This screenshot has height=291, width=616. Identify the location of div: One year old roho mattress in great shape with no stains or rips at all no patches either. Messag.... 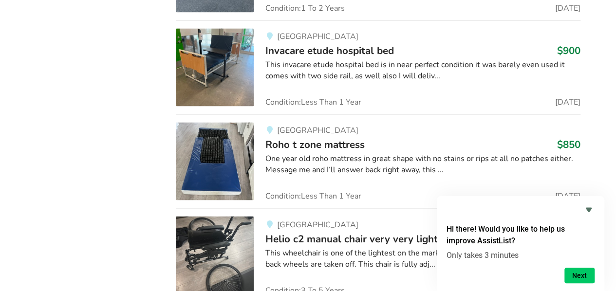
(422, 165).